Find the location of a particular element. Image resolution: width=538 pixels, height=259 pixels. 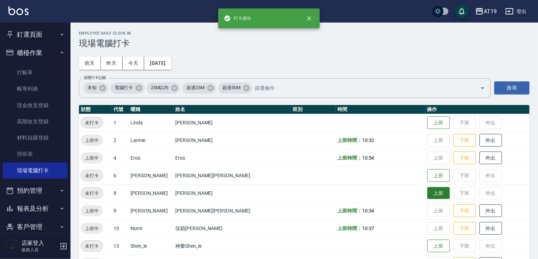

td: Shen_le is located at coordinates (151, 246).